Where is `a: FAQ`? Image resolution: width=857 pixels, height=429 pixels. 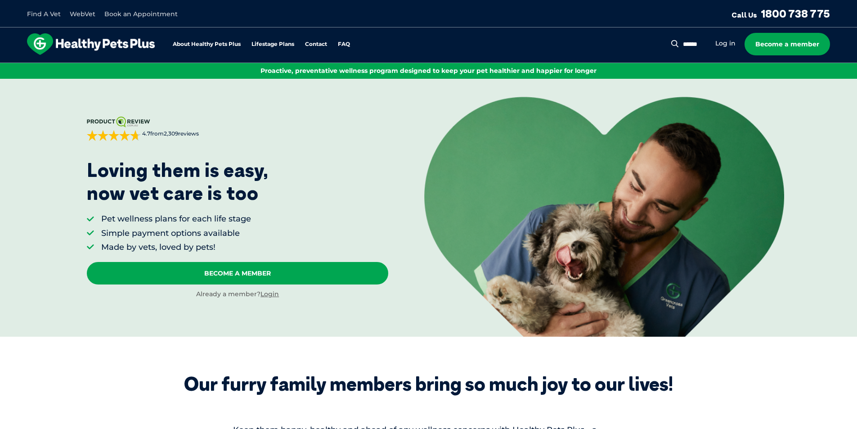 a: FAQ is located at coordinates (344, 44).